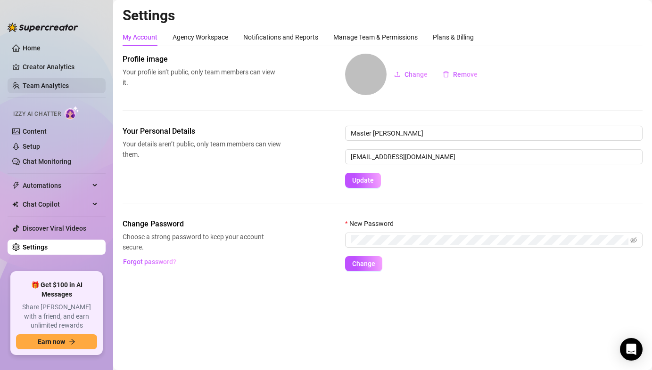 This screenshot has width=652, height=370. Describe the element at coordinates (372, 224) in the screenshot. I see `label: New Password` at that location.